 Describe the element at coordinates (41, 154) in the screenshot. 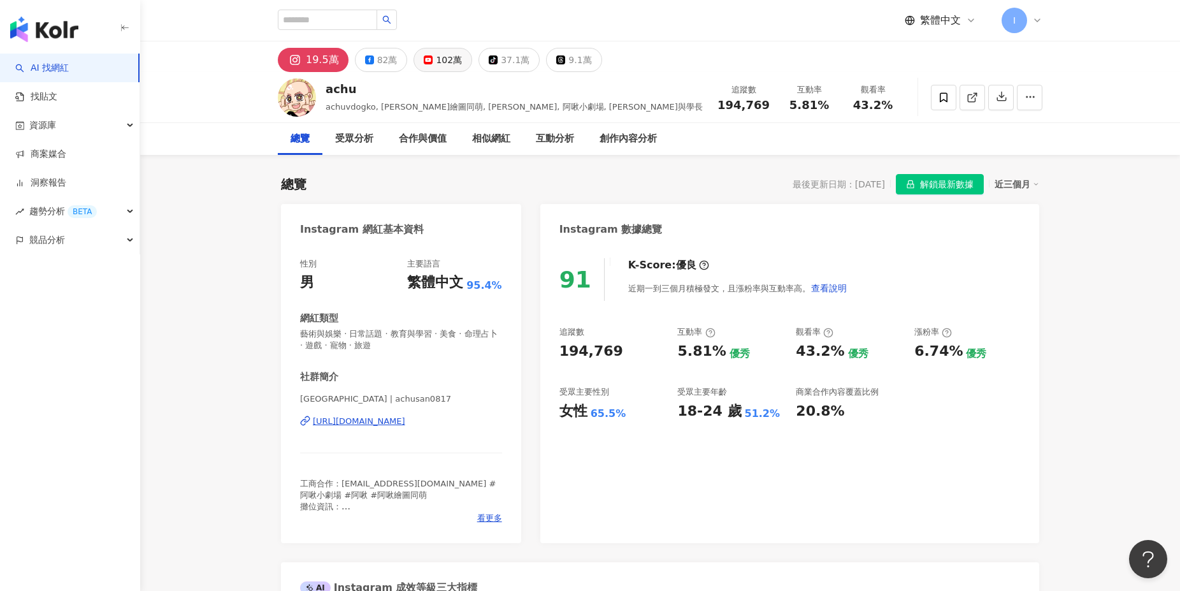

I see `a: 商案媒合` at that location.